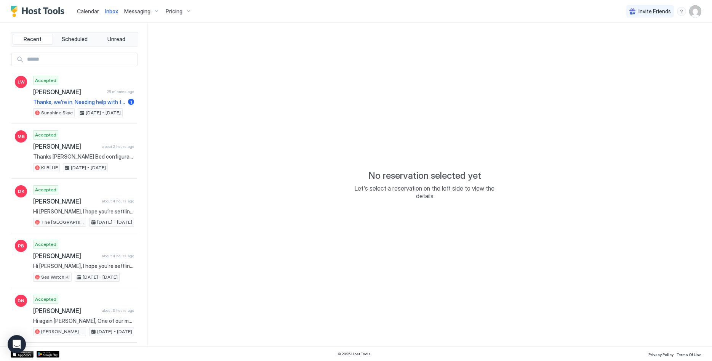 This screenshot has width=712, height=361. Describe the element at coordinates (75, 39) in the screenshot. I see `span: Scheduled` at that location.